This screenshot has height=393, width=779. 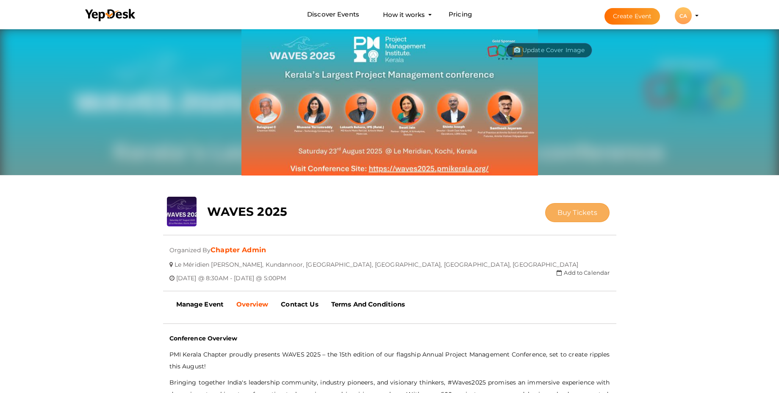 I want to click on b: WAVES 2025, so click(x=247, y=211).